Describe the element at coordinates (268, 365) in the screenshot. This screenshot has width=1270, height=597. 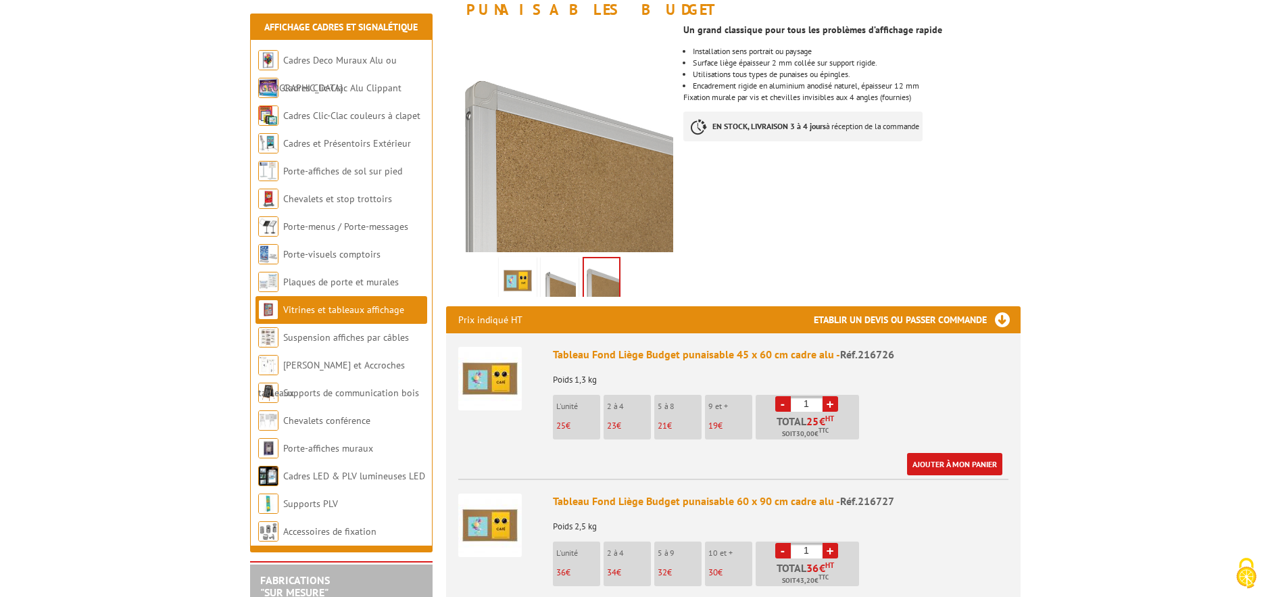
I see `img: Cimaises et Accroches tableaux` at that location.